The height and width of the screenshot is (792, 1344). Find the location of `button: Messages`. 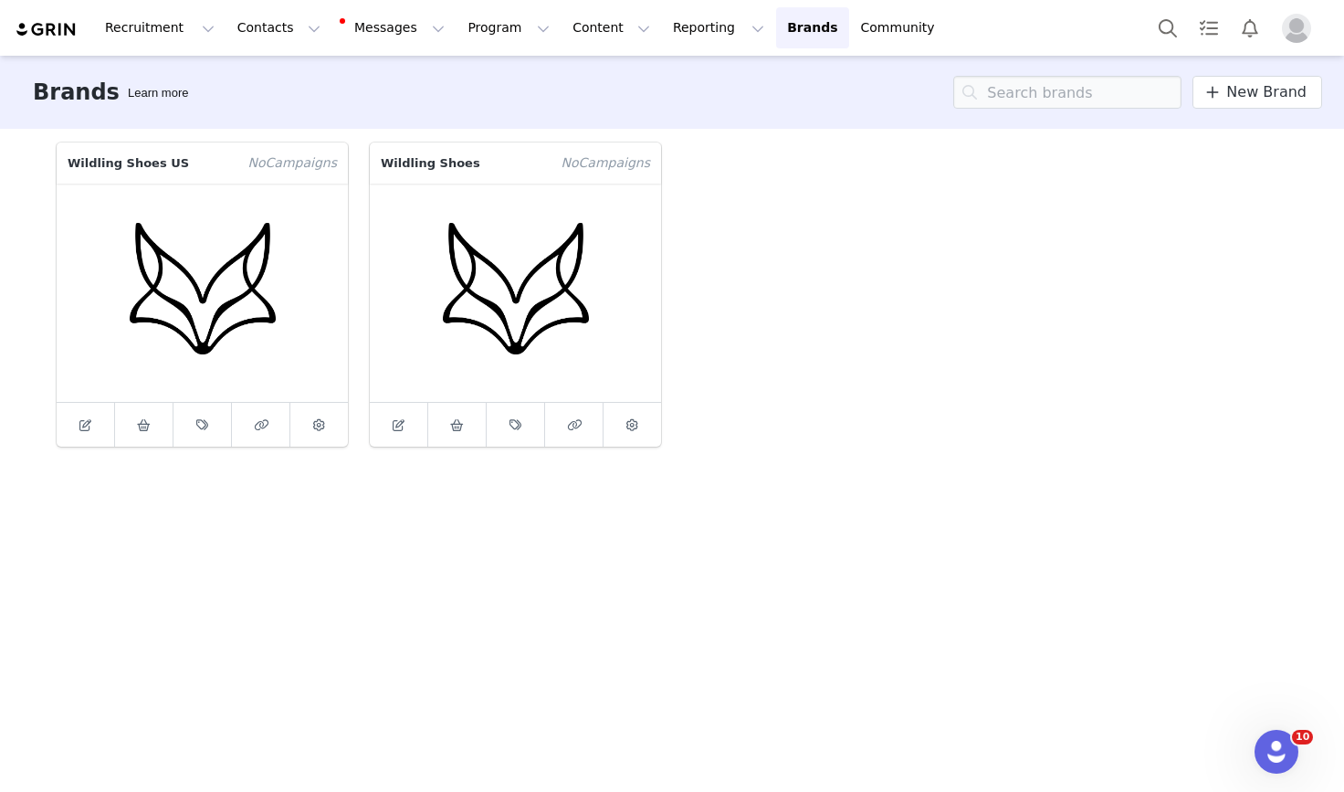

button: Messages is located at coordinates (393, 27).